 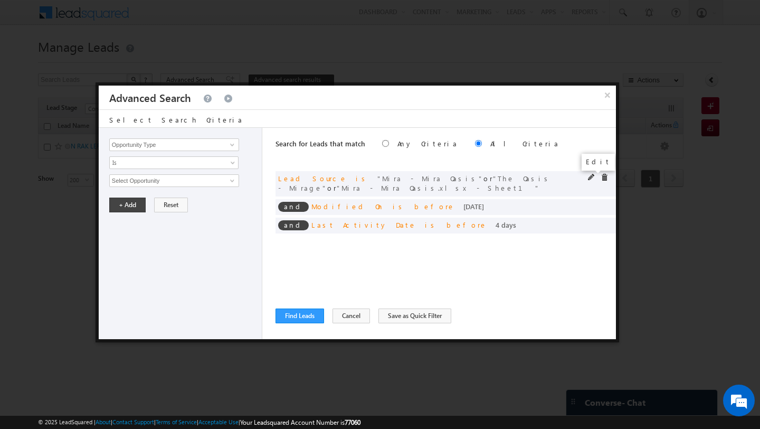 What do you see at coordinates (320, 143) in the screenshot?
I see `span: Search for Leads that match` at bounding box center [320, 143].